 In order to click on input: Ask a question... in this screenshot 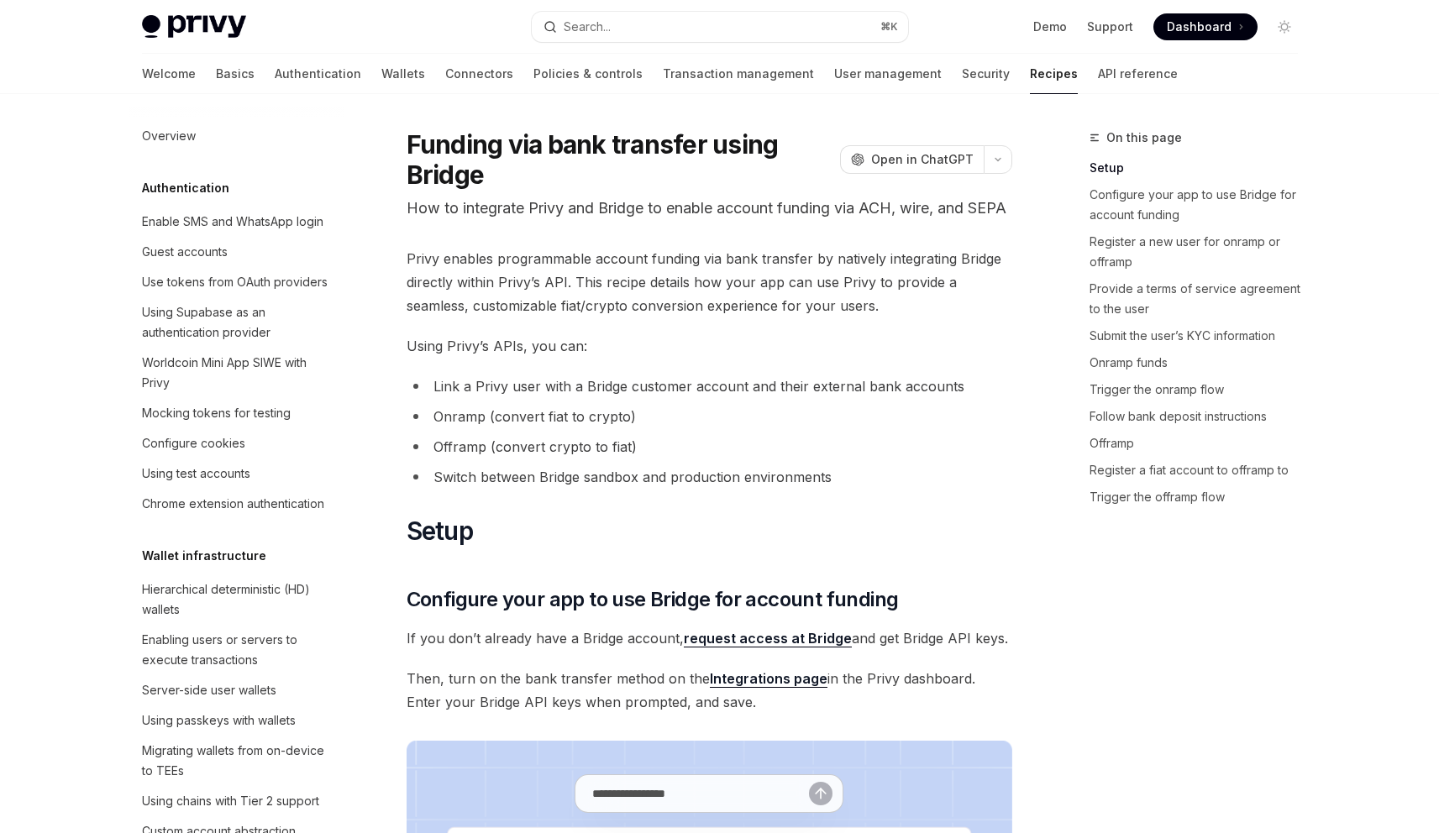, I will do `click(701, 794)`.